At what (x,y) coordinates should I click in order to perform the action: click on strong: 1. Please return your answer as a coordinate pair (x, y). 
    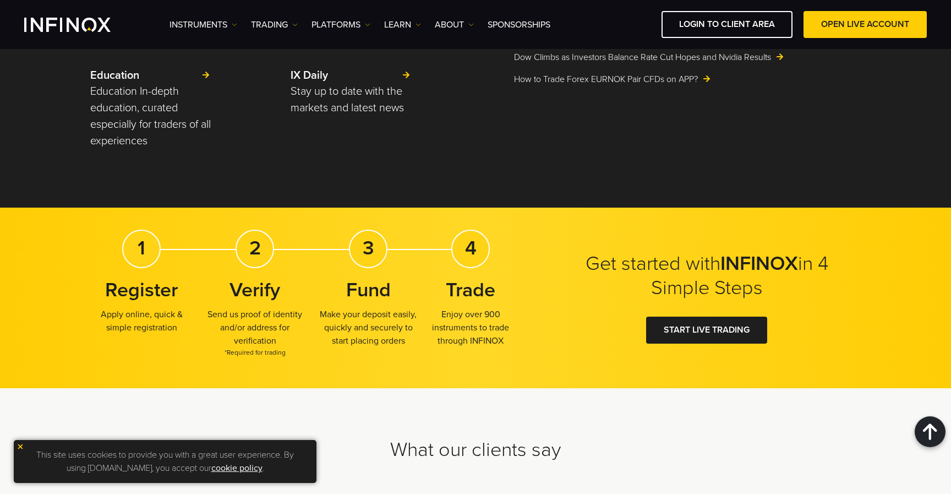
    Looking at the image, I should click on (142, 248).